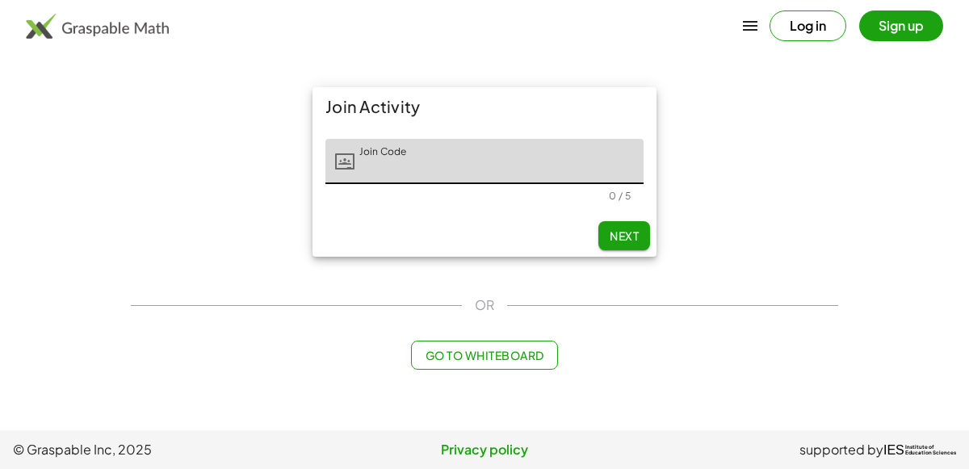 This screenshot has width=969, height=469. What do you see at coordinates (170, 450) in the screenshot?
I see `span: © Graspable Inc, 2025` at bounding box center [170, 450].